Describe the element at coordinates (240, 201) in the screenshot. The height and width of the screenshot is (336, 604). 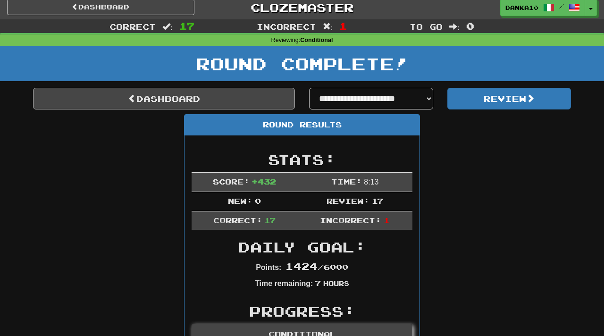
I see `span: New:` at that location.